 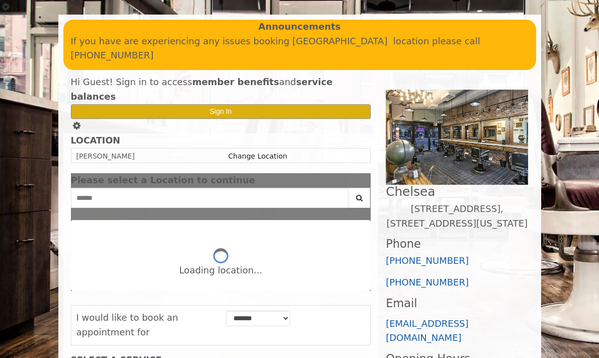 I want to click on b: Announcements, so click(x=300, y=27).